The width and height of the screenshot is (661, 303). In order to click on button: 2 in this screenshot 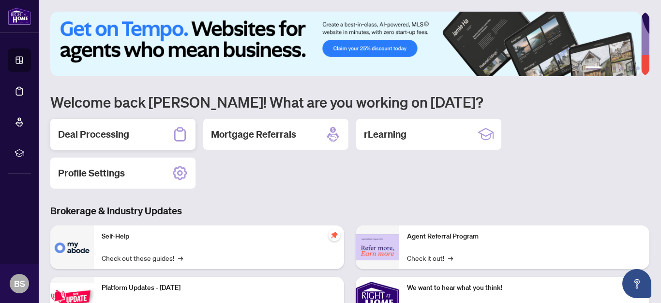, I will do `click(607, 68)`.